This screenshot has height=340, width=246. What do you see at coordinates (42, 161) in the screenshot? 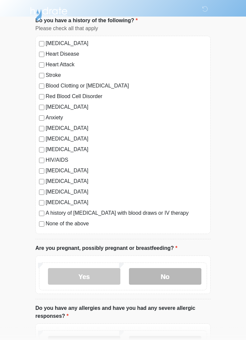
I see `input: HIV/AIDS` at bounding box center [42, 161].